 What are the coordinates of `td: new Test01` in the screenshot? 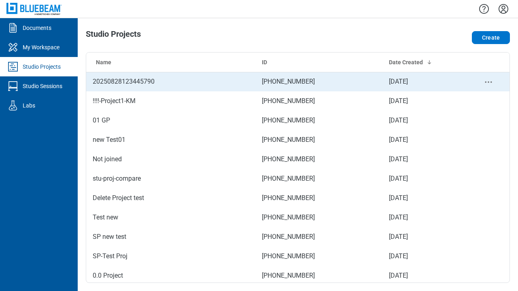 It's located at (171, 140).